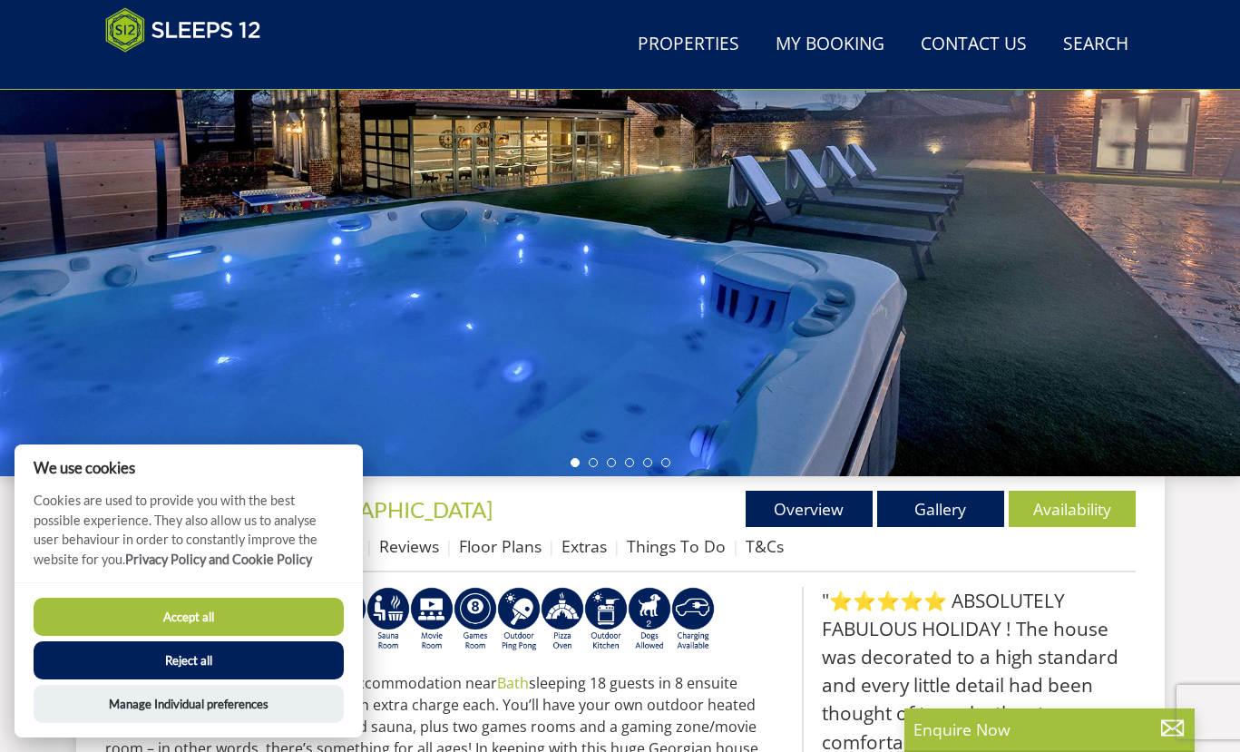 The image size is (1240, 752). What do you see at coordinates (388, 620) in the screenshot?
I see `img: AD_4nXdjbGEeivCGLLmyT_JEP7bTfXsjgyLfnLszUAQeQ4RcokDYHVBt5R8-zTDbAVICNoGv1Dwc3nsbUb1qR6CAkrbZUeZBN...` at bounding box center [388, 620].